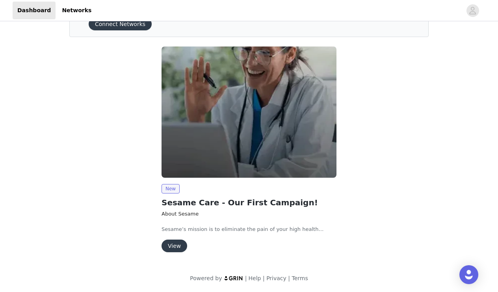 This screenshot has width=498, height=292. I want to click on span: New, so click(171, 189).